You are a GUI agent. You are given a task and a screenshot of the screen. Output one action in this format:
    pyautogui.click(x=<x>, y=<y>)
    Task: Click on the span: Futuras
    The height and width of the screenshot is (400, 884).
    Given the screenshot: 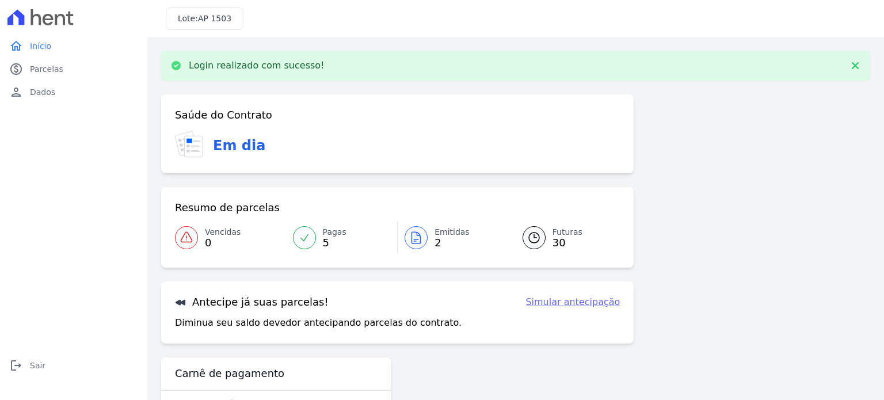 What is the action you would take?
    pyautogui.click(x=568, y=232)
    